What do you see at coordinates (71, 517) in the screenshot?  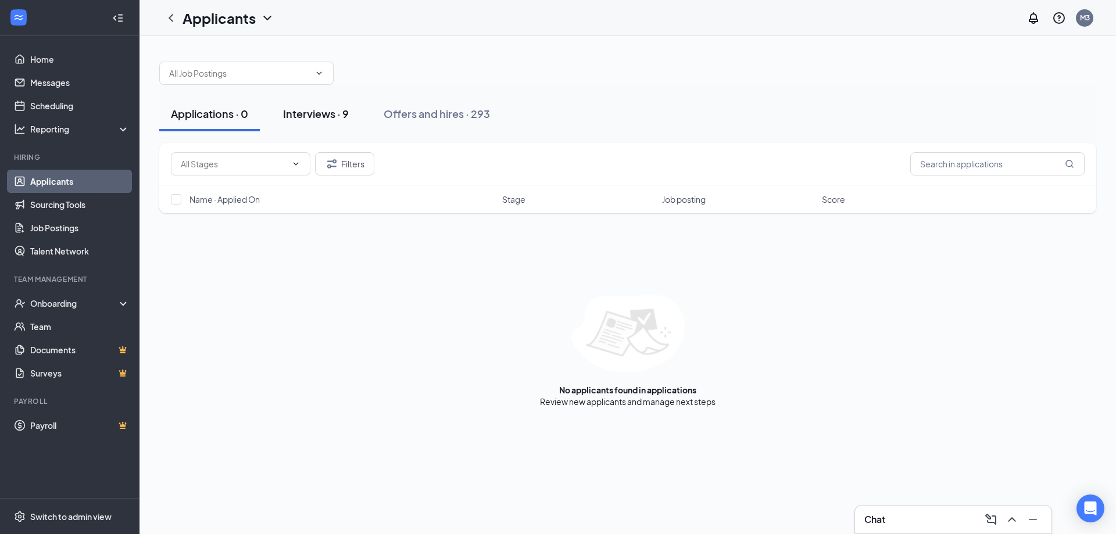 I see `div: Switch to admin view` at bounding box center [71, 517].